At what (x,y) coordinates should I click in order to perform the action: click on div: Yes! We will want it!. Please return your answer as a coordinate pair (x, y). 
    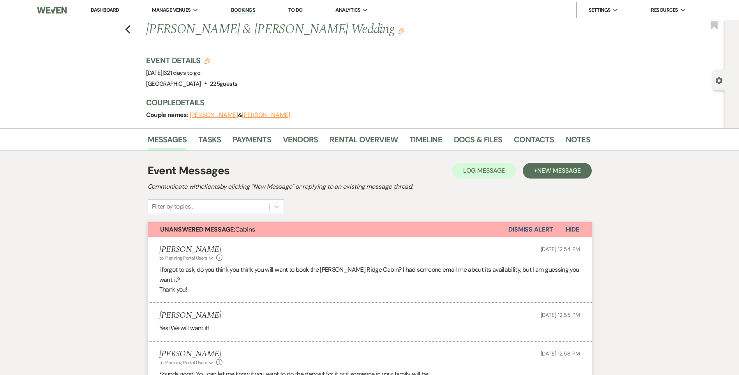
    Looking at the image, I should click on (370, 328).